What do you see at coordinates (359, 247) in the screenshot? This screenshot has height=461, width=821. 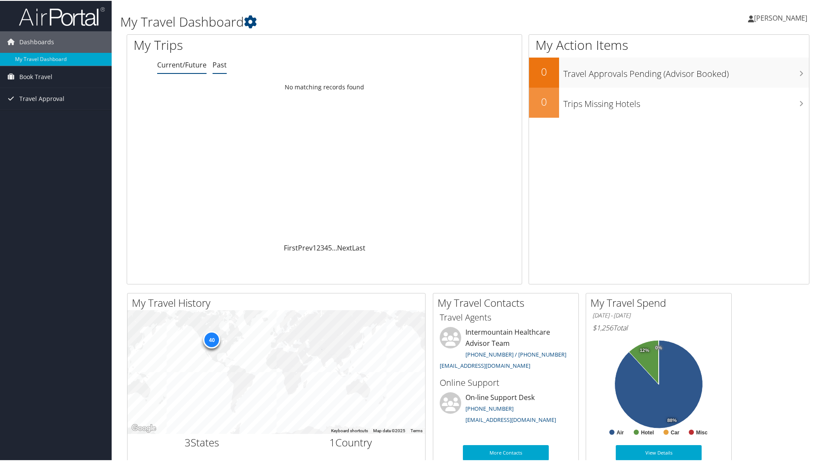 I see `a: Last` at bounding box center [359, 247].